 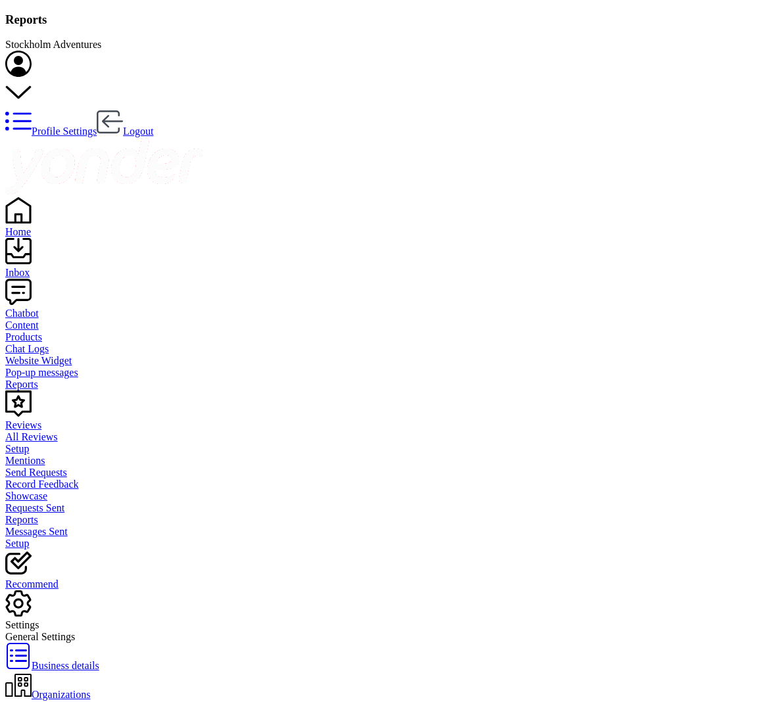 I want to click on a: Chat Logs, so click(x=383, y=349).